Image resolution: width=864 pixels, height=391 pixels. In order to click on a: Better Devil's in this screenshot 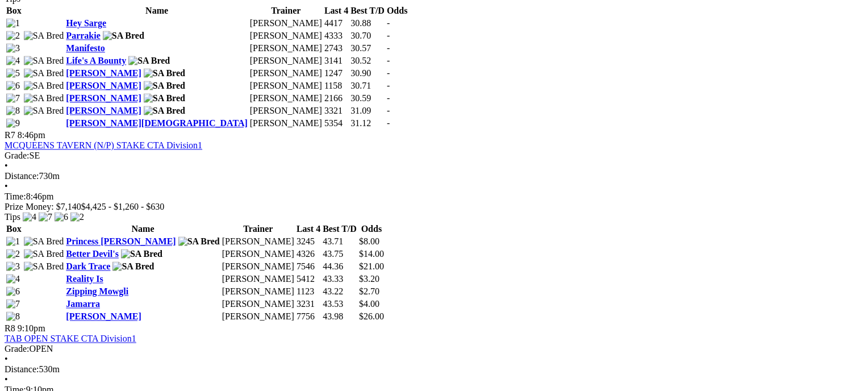, I will do `click(92, 253)`.